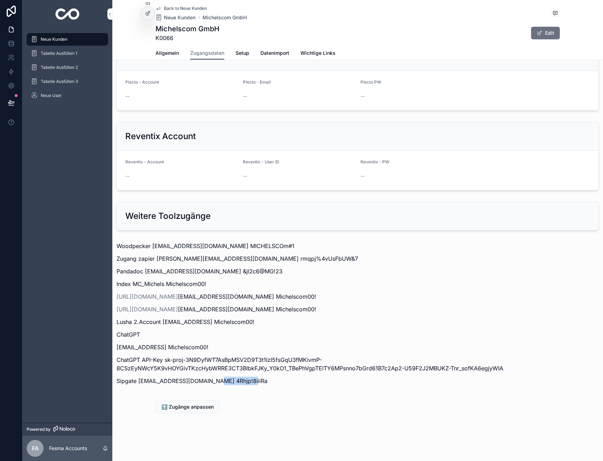 The height and width of the screenshot is (461, 603). I want to click on a: Michelscom GmbH, so click(225, 18).